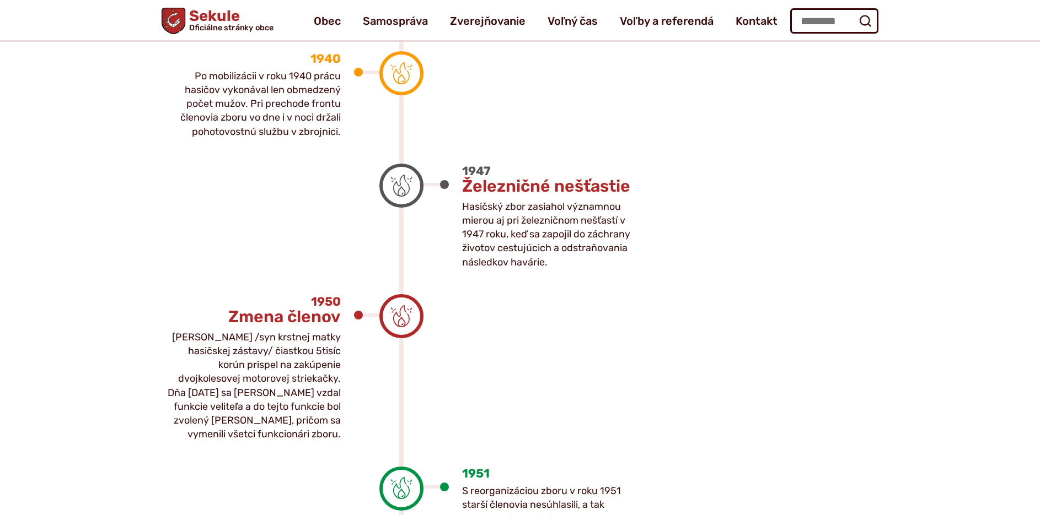 The image size is (1040, 515). I want to click on a: Voľby a referendá, so click(667, 21).